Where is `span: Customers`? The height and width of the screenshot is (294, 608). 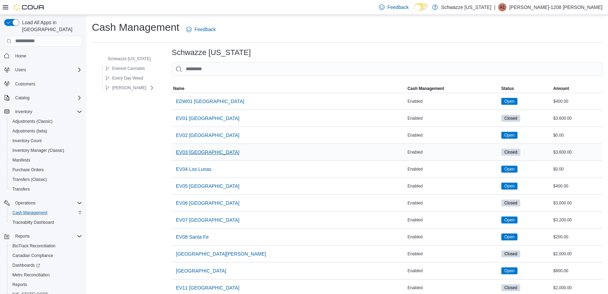
span: Customers is located at coordinates (25, 84).